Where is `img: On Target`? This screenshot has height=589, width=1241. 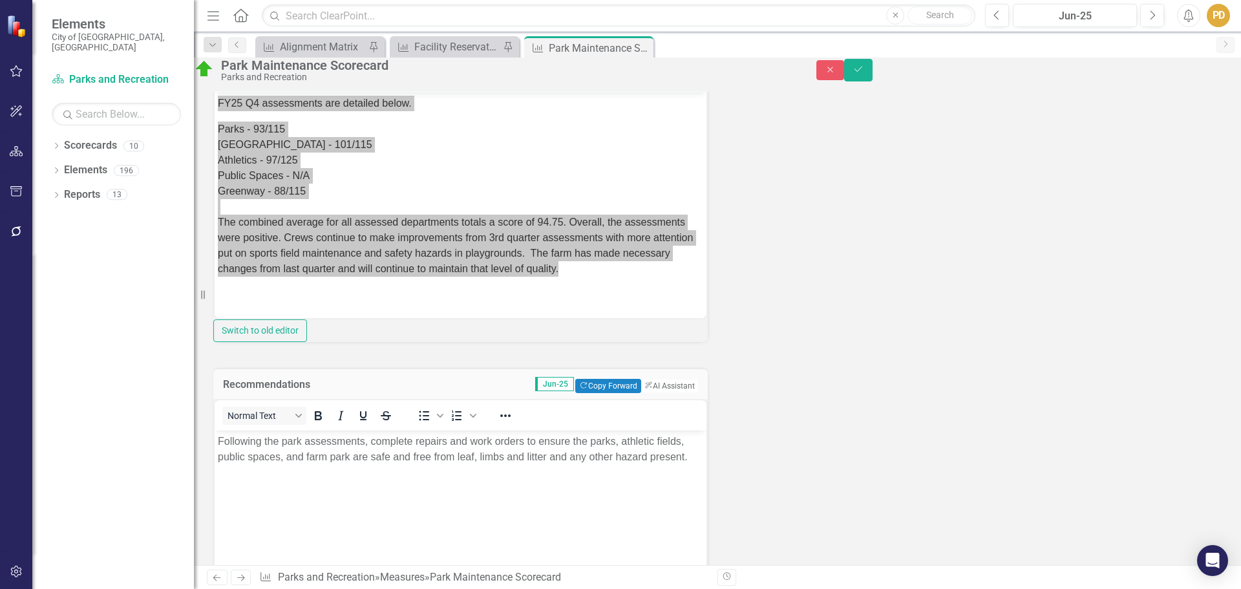 img: On Target is located at coordinates (204, 69).